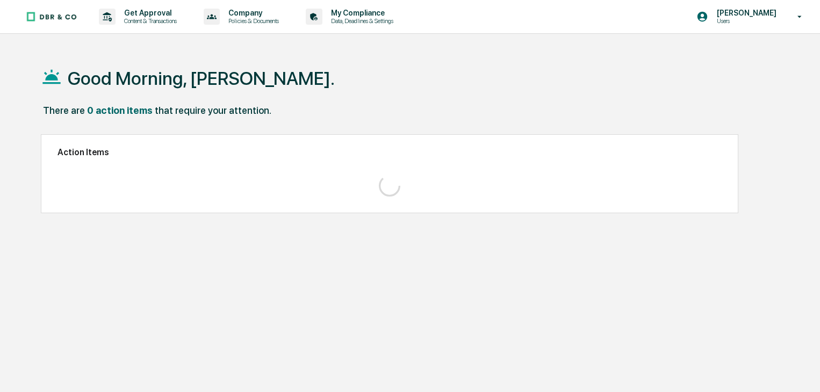  What do you see at coordinates (389, 152) in the screenshot?
I see `h2: Action Items` at bounding box center [389, 152].